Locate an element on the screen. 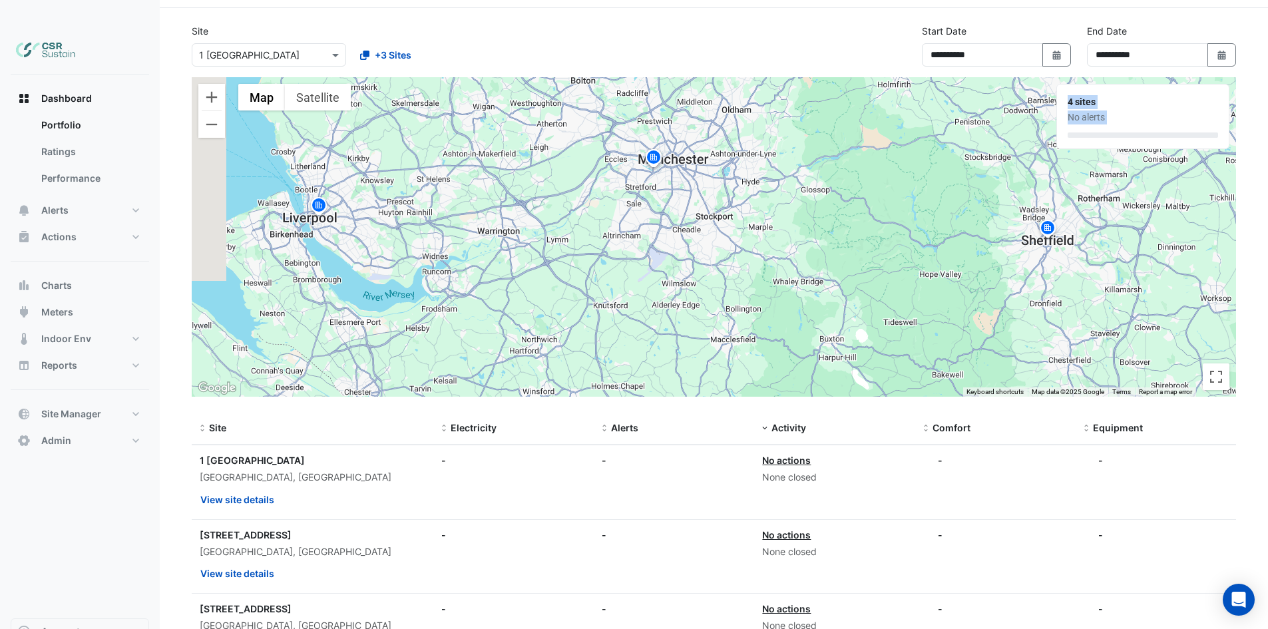 This screenshot has height=629, width=1268. button: Meters is located at coordinates (80, 312).